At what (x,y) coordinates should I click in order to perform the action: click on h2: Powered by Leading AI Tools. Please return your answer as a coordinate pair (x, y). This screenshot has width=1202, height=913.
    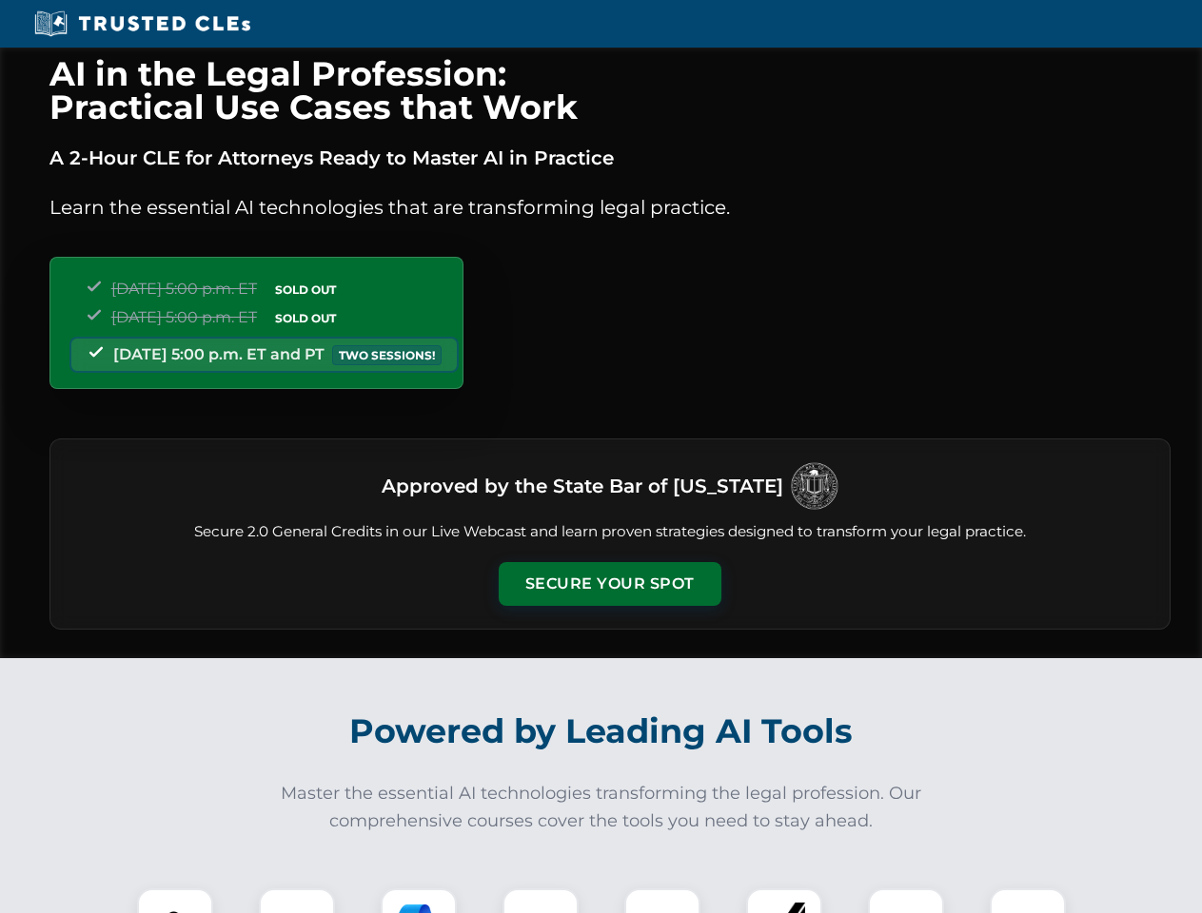
    Looking at the image, I should click on (601, 732).